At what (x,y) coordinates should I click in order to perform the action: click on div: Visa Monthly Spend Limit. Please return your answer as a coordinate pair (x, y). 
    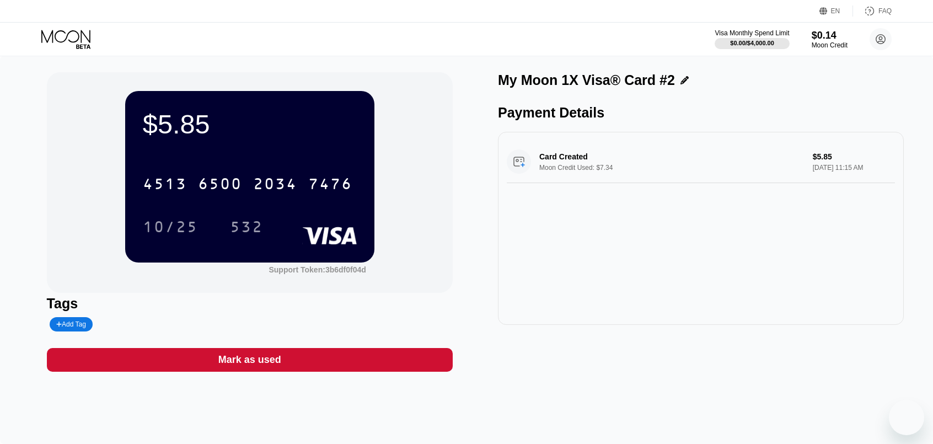
    Looking at the image, I should click on (752, 33).